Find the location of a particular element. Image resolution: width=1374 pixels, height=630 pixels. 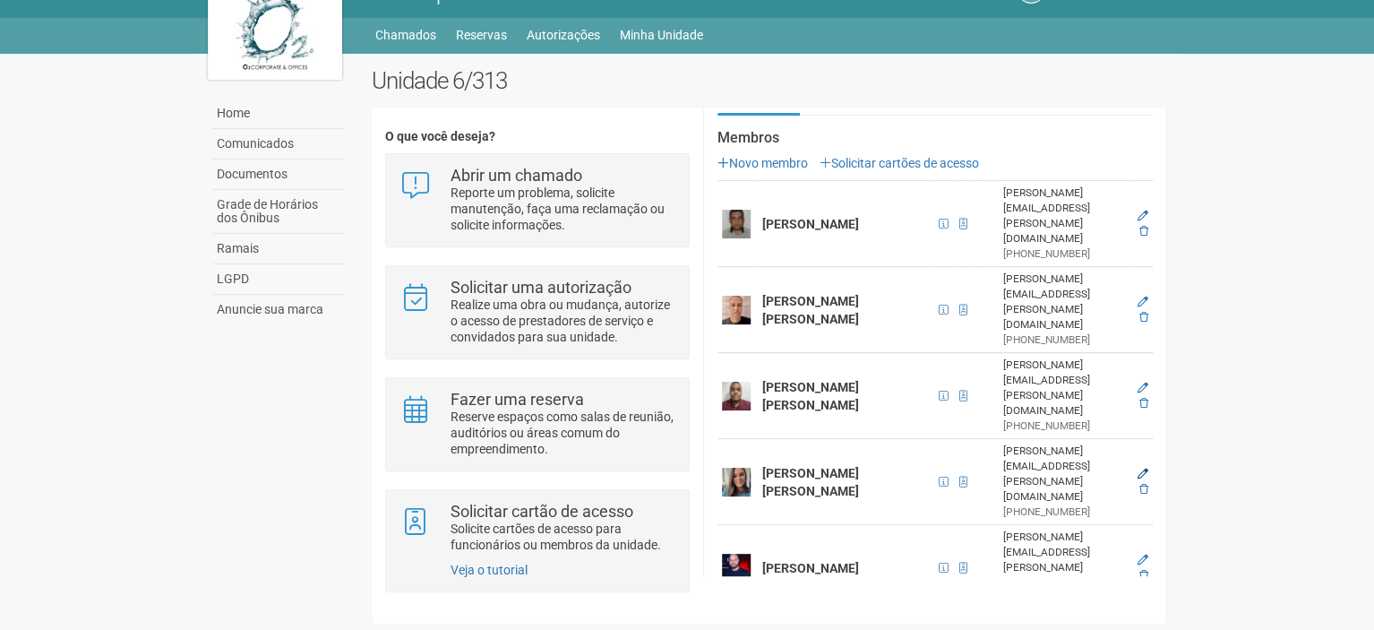

a: Ramais is located at coordinates (279, 249).